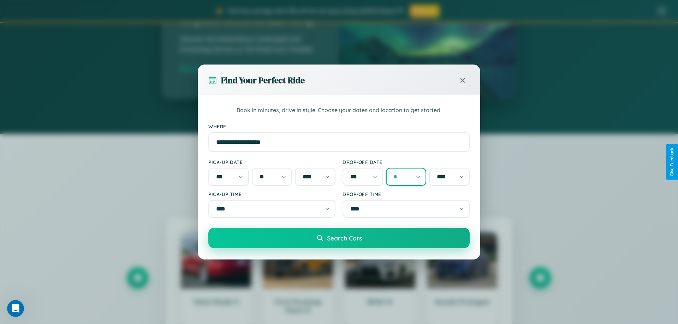  I want to click on button: Search Cars, so click(339, 238).